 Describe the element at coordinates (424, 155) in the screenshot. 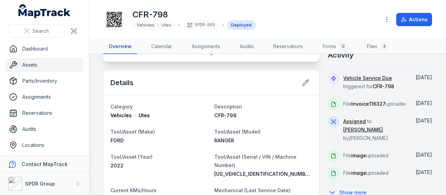

I see `time: 12/16/2024, 3:30:35 AM` at that location.